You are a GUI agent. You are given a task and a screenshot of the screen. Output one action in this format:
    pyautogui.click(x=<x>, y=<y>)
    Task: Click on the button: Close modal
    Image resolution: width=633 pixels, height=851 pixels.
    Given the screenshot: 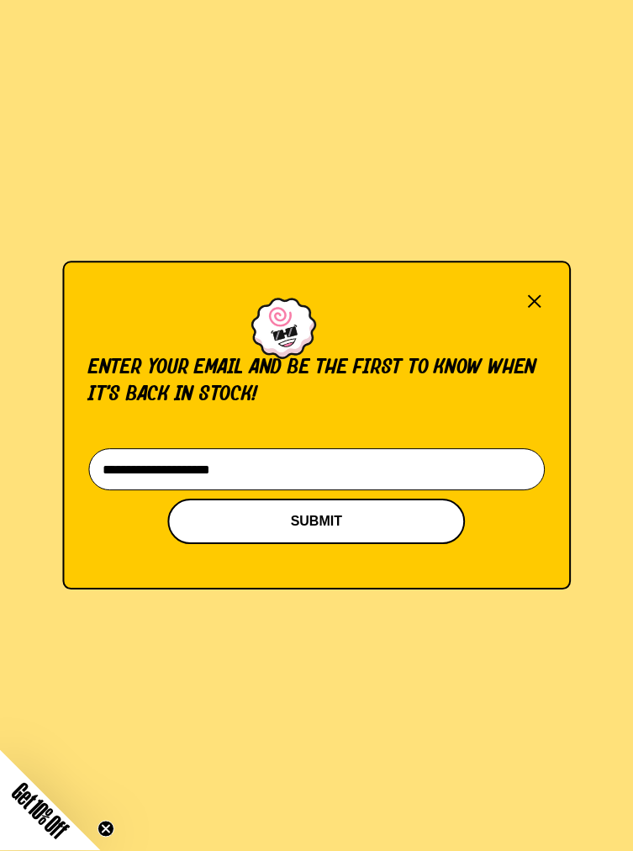 What is the action you would take?
    pyautogui.click(x=535, y=301)
    